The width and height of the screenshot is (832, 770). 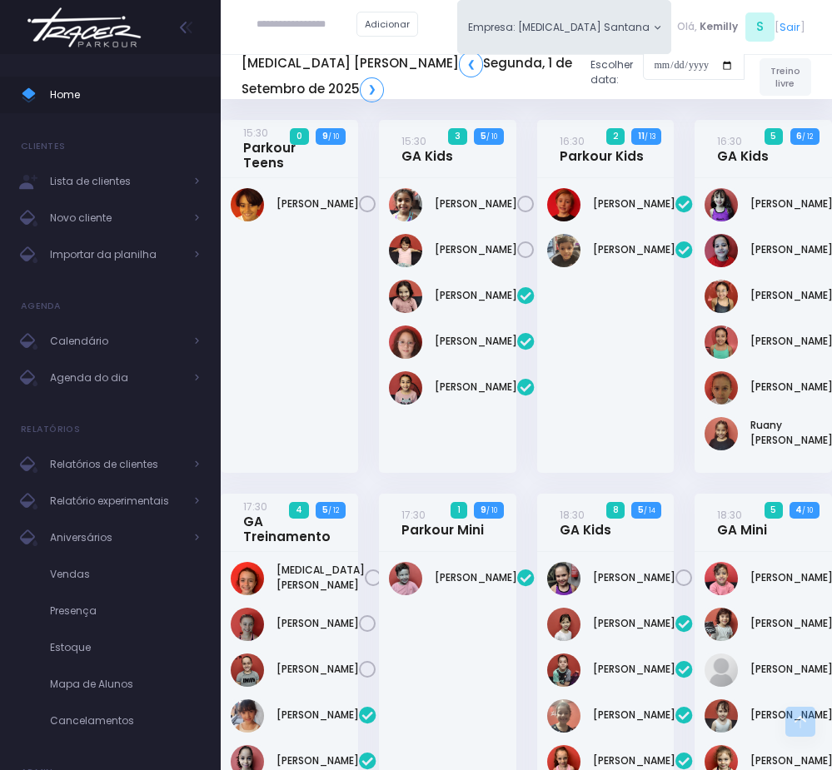 I want to click on h4: Agenda, so click(x=41, y=306).